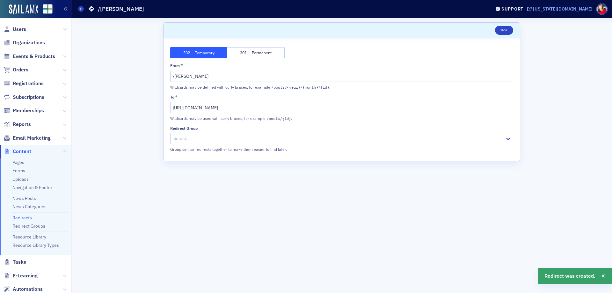  Describe the element at coordinates (300, 87) in the screenshot. I see `span: /posts/{year}/{month}/{id}` at that location.